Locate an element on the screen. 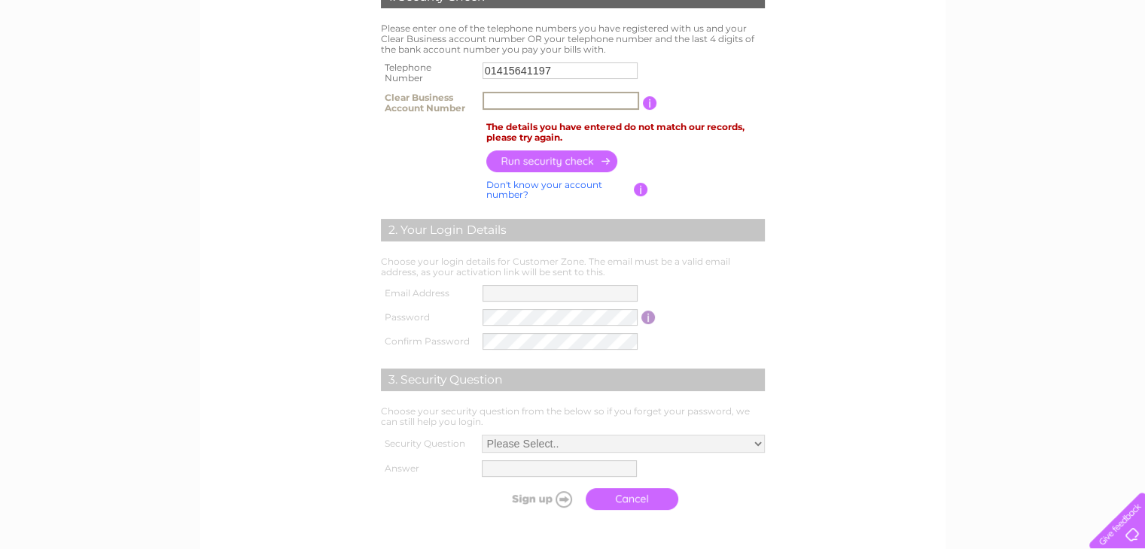 This screenshot has height=549, width=1145. a: Energy is located at coordinates (988, 69).